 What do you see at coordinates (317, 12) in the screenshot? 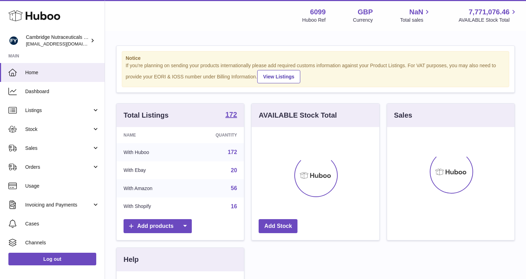
I see `strong: 6099` at bounding box center [317, 12].